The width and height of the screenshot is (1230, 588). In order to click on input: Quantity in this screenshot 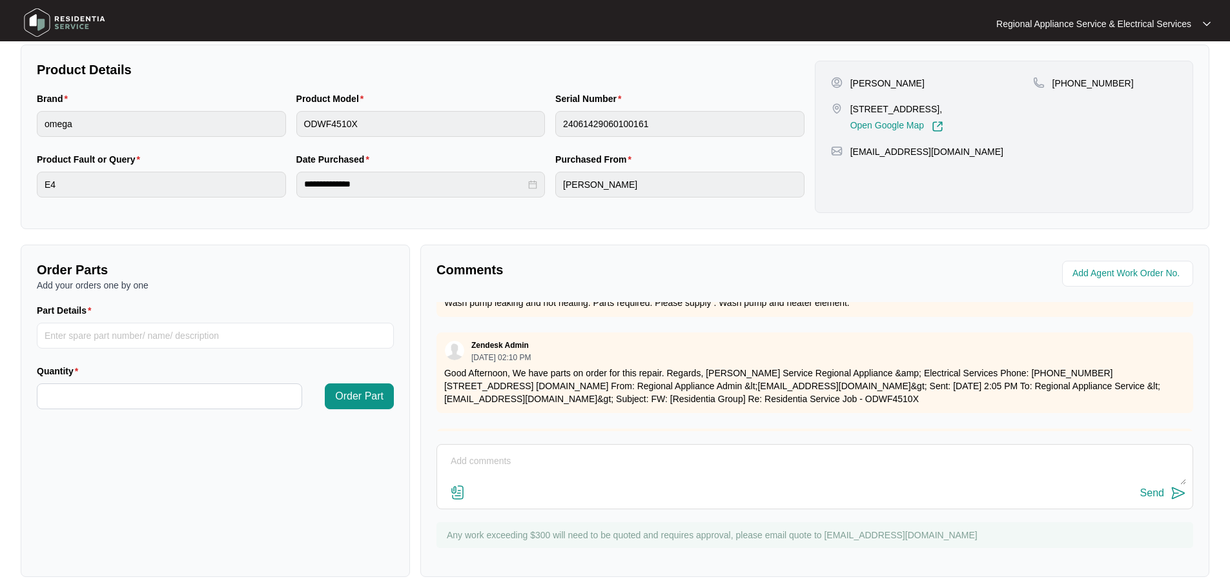, I will do `click(169, 396)`.